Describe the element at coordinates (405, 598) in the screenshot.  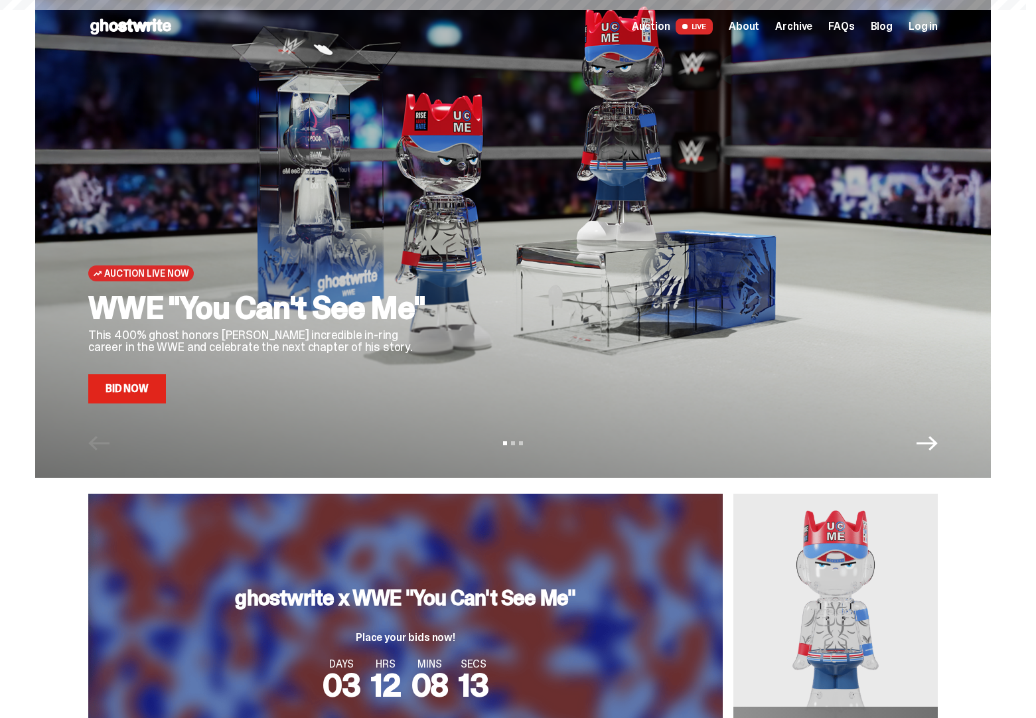
I see `h3: ghostwrite x WWE "You Can't See Me"` at that location.